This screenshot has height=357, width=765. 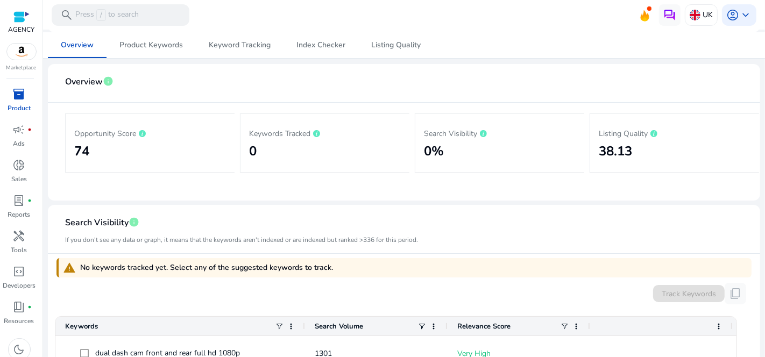 I want to click on h2: 38.13, so click(x=675, y=151).